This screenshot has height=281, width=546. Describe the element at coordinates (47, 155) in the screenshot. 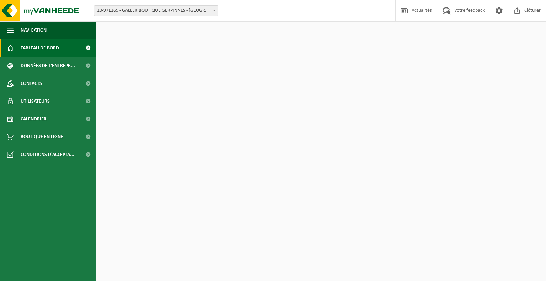

I see `span: Conditions d'accepta...` at that location.